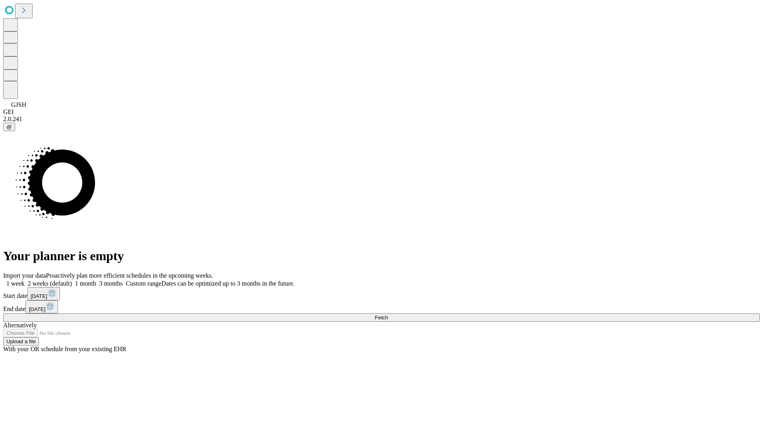 The image size is (763, 429). Describe the element at coordinates (85, 283) in the screenshot. I see `span: 1 month` at that location.